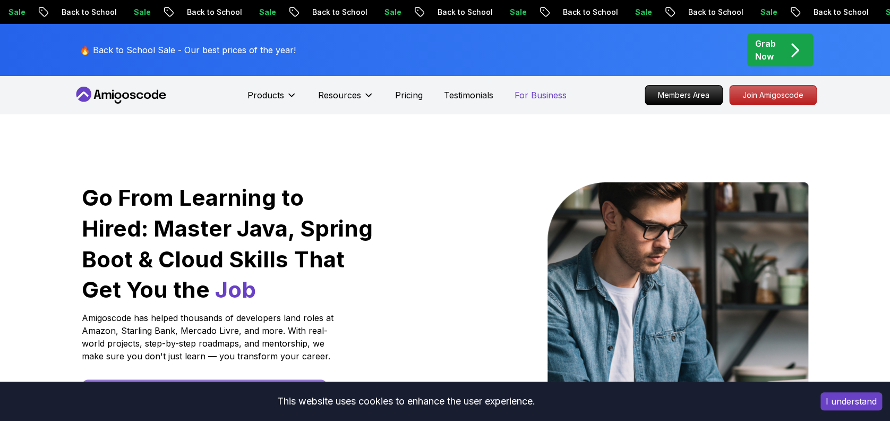 The image size is (890, 421). I want to click on p: For Business, so click(541, 95).